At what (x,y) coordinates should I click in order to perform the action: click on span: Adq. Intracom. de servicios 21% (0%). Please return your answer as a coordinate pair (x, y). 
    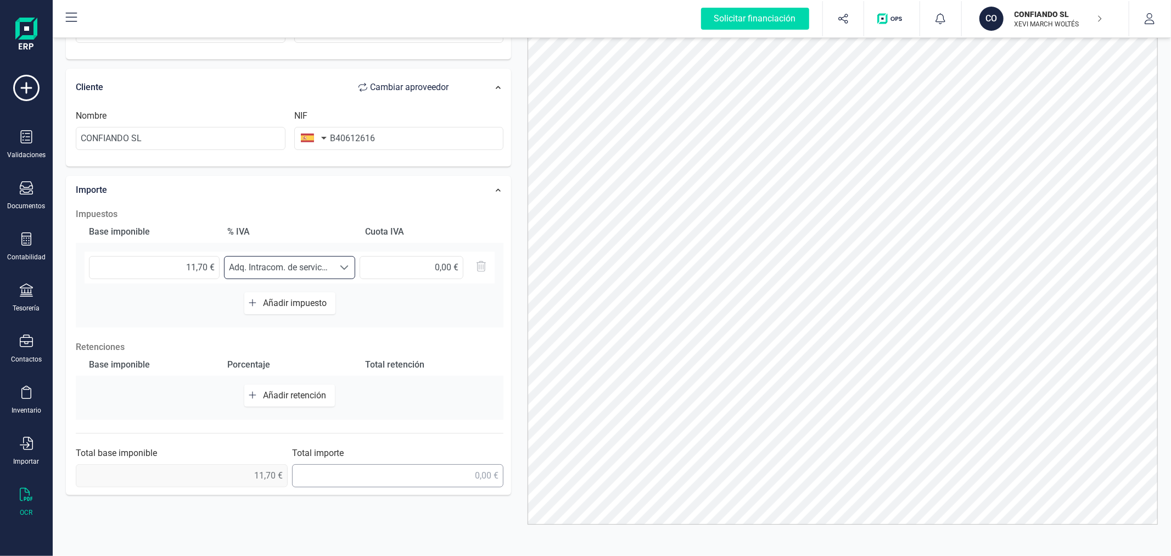
    Looking at the image, I should click on (279, 267).